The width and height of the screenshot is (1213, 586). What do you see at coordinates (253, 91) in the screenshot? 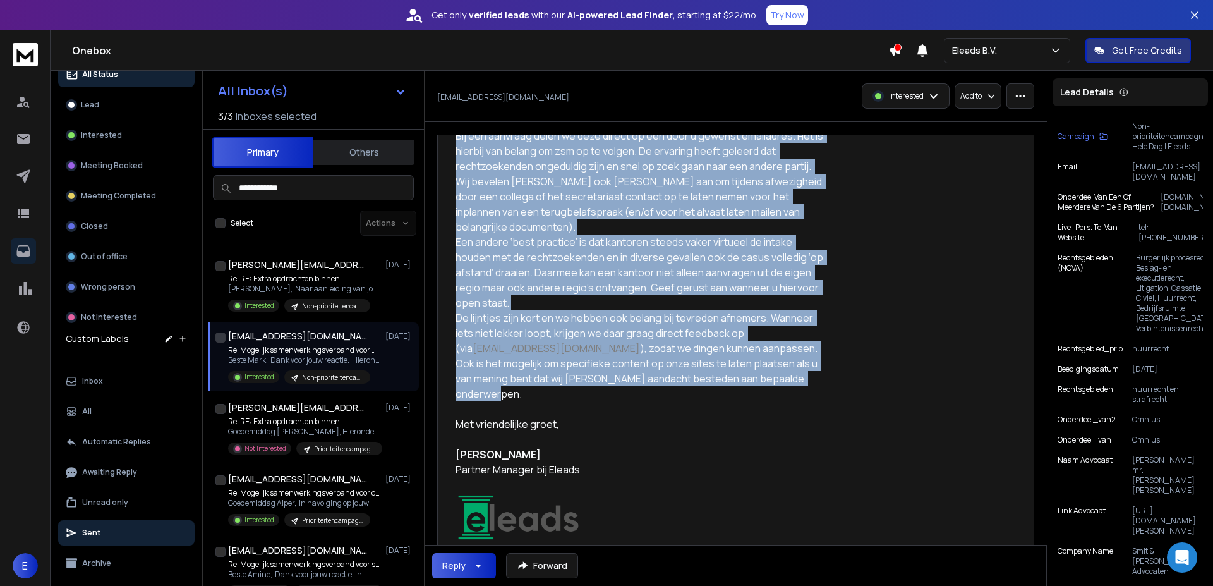
I see `h1: All Inbox(s)` at bounding box center [253, 91].